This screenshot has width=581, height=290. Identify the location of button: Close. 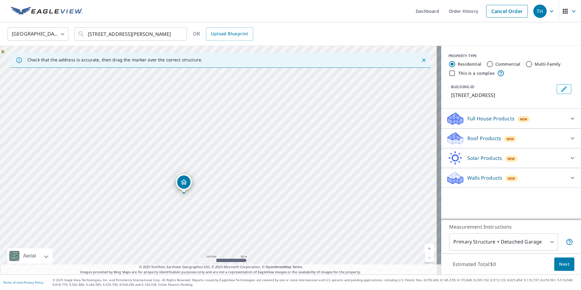
(424, 60).